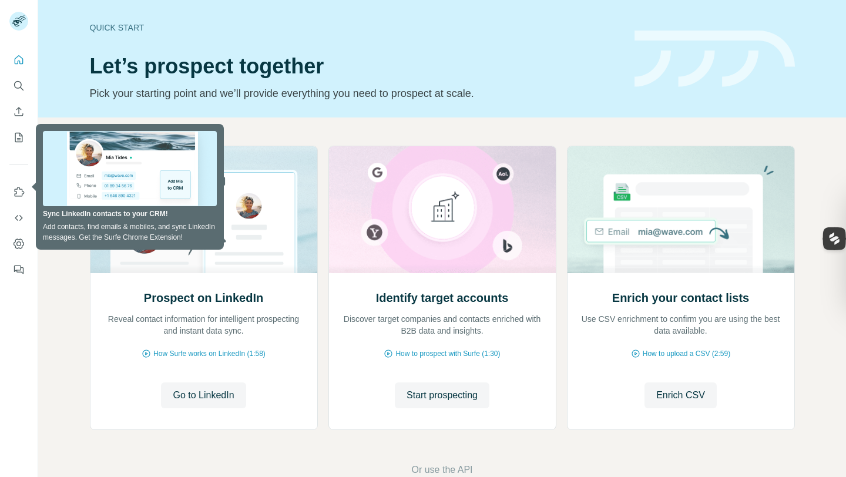  What do you see at coordinates (442, 210) in the screenshot?
I see `img: Identify target accounts` at bounding box center [442, 210].